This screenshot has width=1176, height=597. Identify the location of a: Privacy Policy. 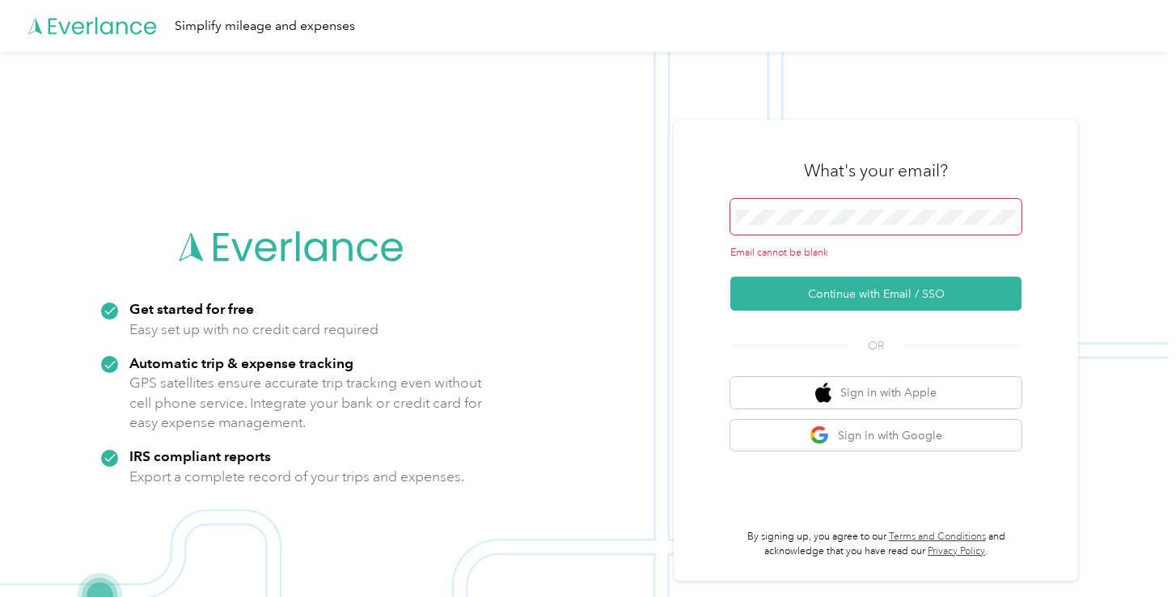
(956, 551).